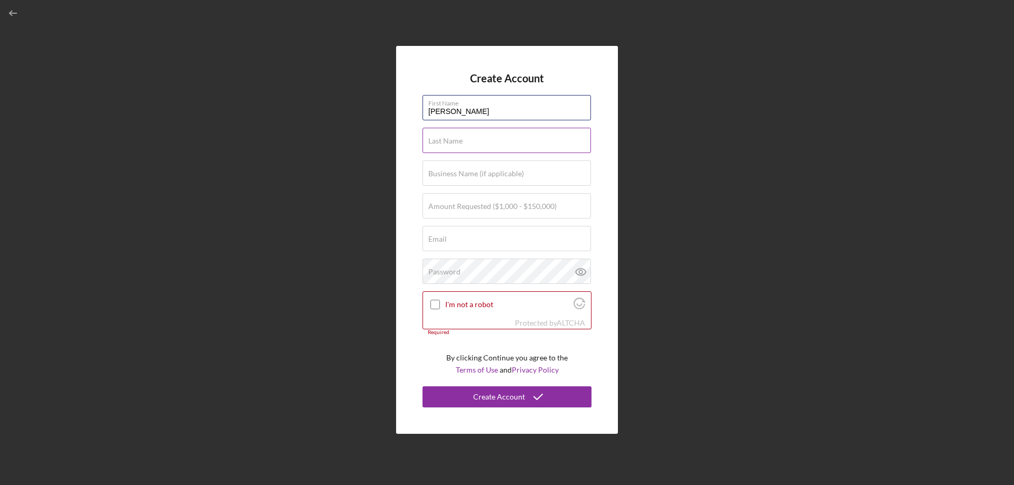 This screenshot has height=485, width=1014. Describe the element at coordinates (445, 141) in the screenshot. I see `label: Last Name` at that location.